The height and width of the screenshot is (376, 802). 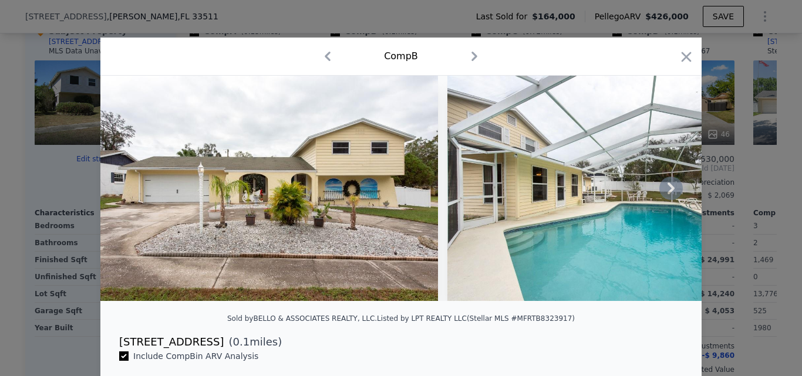 What do you see at coordinates (252, 342) in the screenshot?
I see `span: ( miles)` at bounding box center [252, 342].